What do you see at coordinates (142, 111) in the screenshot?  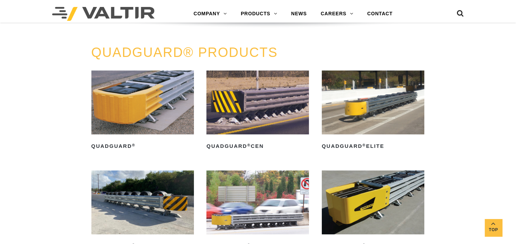 I see `a: QuadGuard®` at bounding box center [142, 111].